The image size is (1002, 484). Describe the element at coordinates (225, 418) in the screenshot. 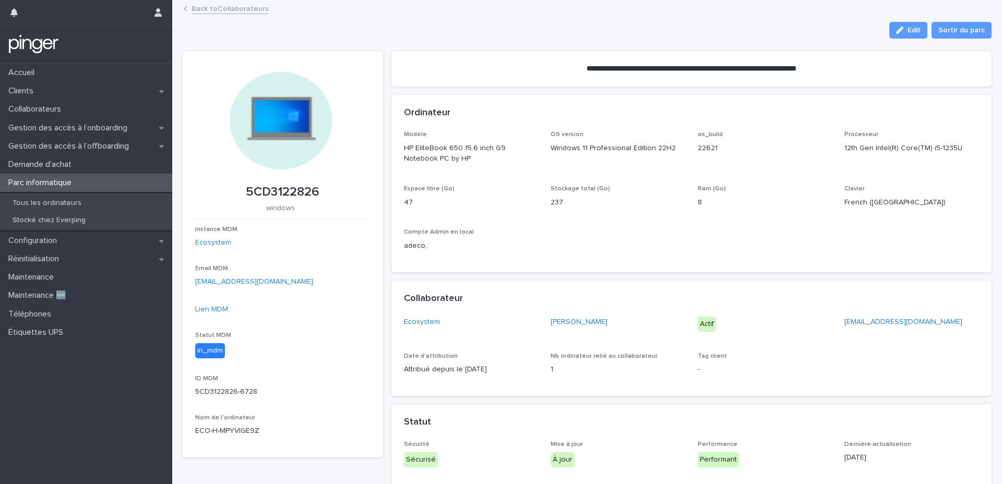

I see `span: Nom de l'ordinateur` at that location.